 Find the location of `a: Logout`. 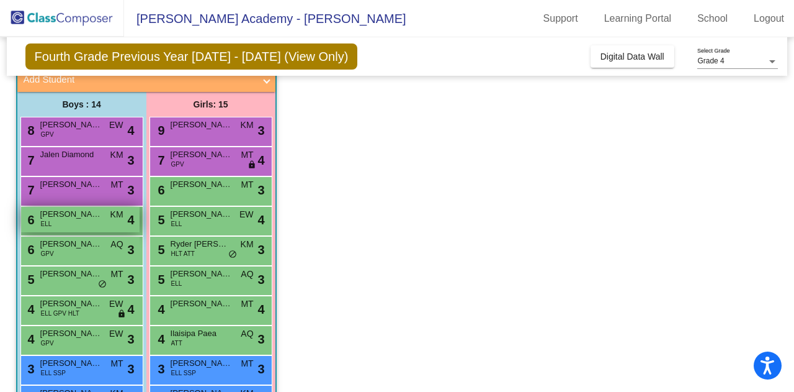

a: Logout is located at coordinates (769, 19).